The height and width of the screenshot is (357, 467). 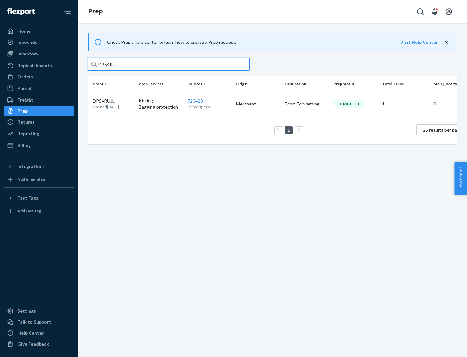 I want to click on div: Settings, so click(x=27, y=311).